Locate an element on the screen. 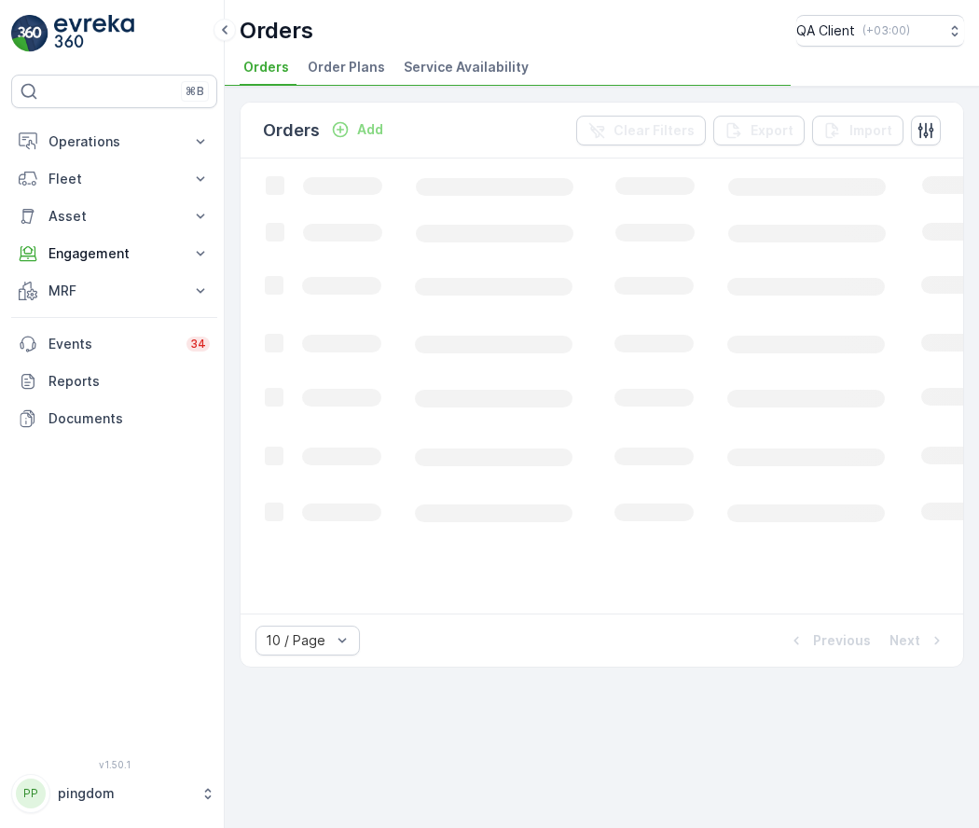 This screenshot has height=828, width=979. p: Reports is located at coordinates (129, 381).